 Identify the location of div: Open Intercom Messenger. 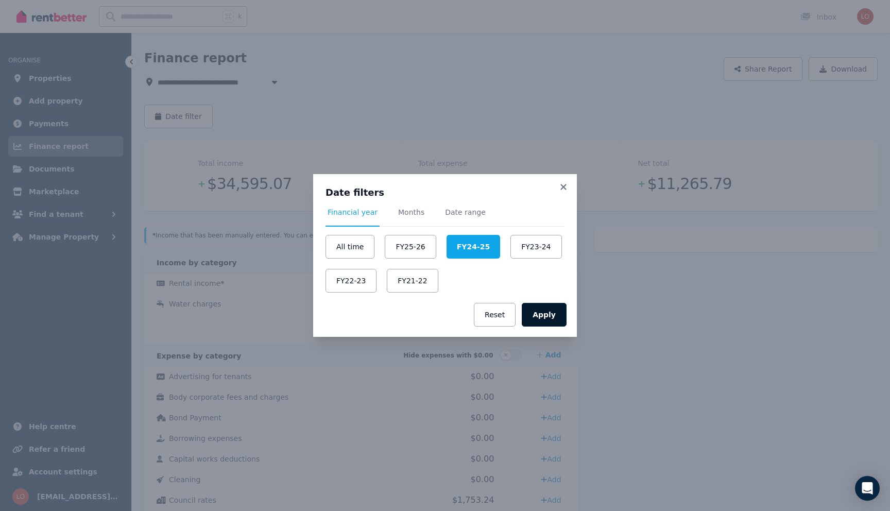
(867, 488).